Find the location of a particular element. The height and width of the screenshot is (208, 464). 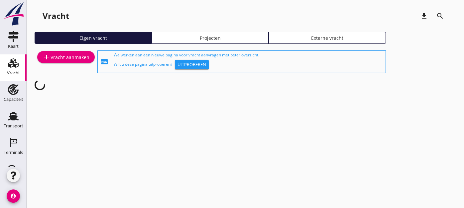

i: fiber_new is located at coordinates (104, 62).